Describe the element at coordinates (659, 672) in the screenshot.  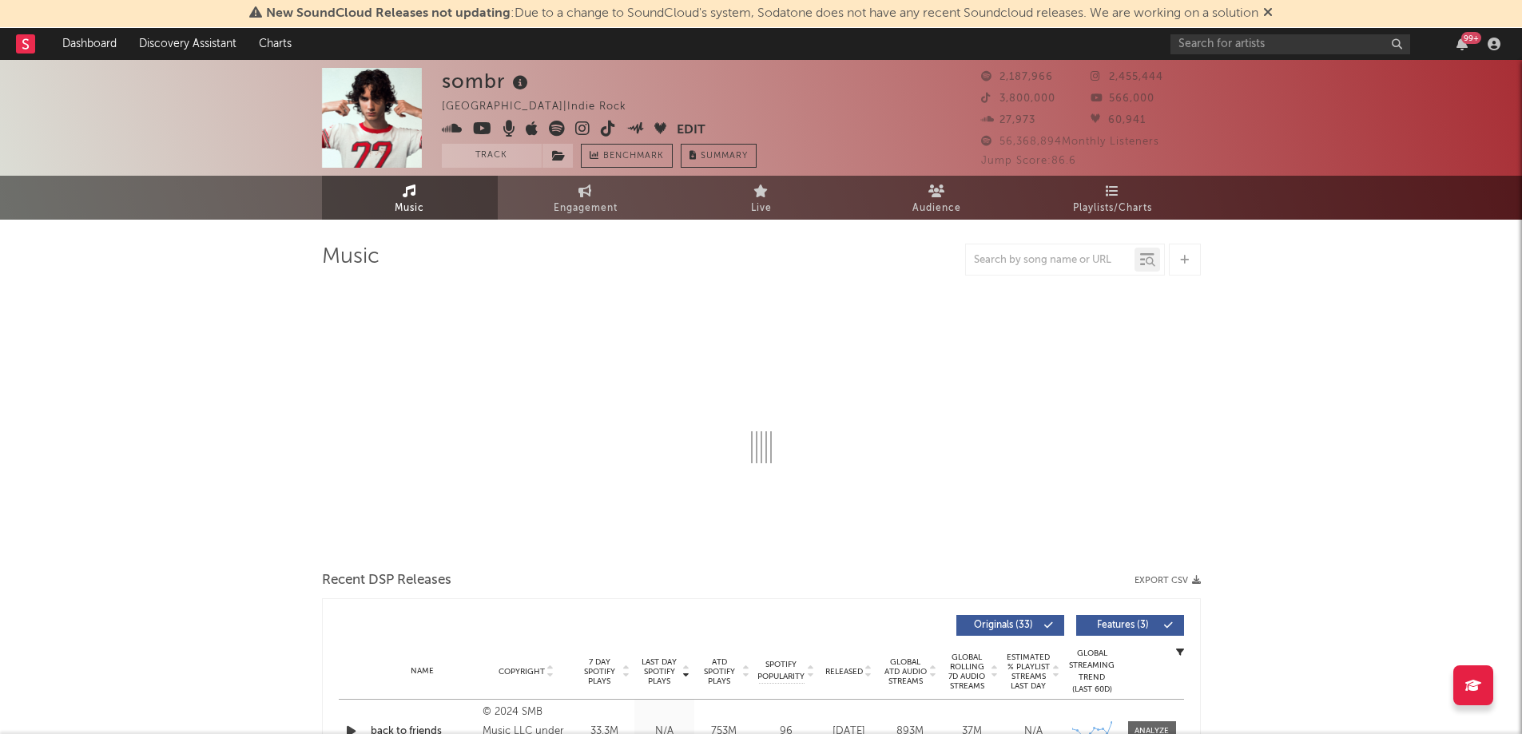
I see `span: Last Day Spotify Plays` at that location.